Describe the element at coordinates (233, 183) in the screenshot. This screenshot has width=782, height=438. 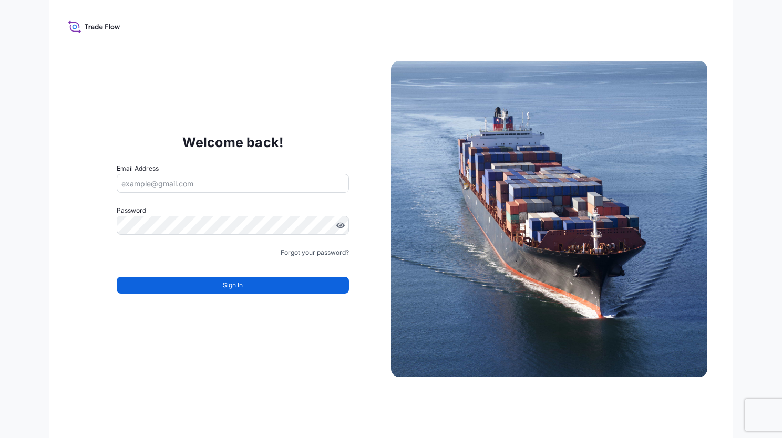
I see `input: example@gmail.com` at that location.